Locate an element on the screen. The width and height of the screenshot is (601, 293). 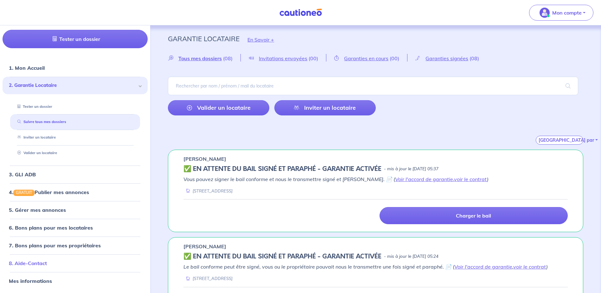
div: 3. GLI ADB is located at coordinates (75, 174).